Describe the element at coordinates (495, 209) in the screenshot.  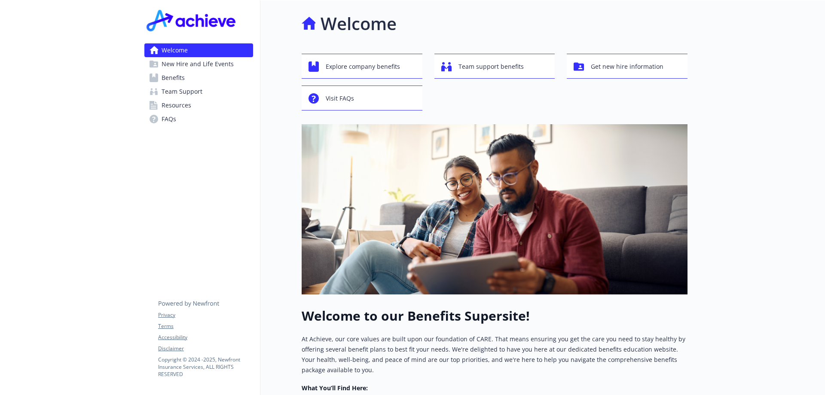
I see `img: overview page banner` at that location.